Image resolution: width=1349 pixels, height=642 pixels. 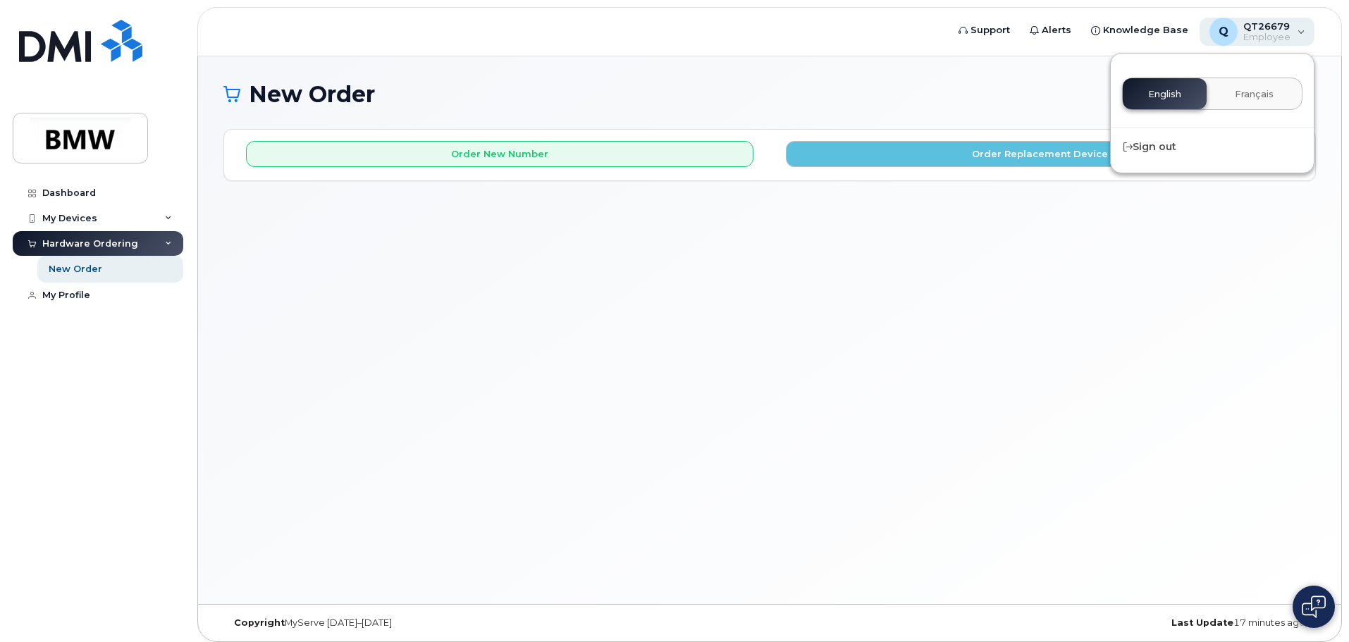 What do you see at coordinates (1254, 94) in the screenshot?
I see `span: Français` at bounding box center [1254, 94].